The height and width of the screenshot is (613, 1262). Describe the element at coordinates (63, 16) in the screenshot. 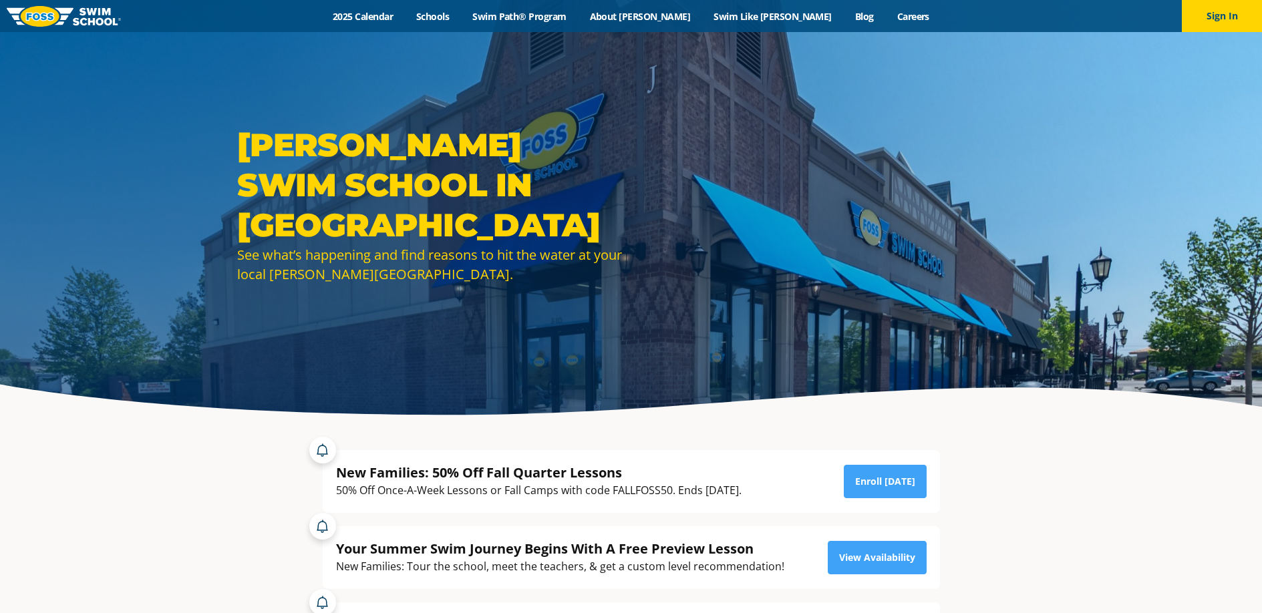

I see `img: FOSS Swim School Logo` at that location.